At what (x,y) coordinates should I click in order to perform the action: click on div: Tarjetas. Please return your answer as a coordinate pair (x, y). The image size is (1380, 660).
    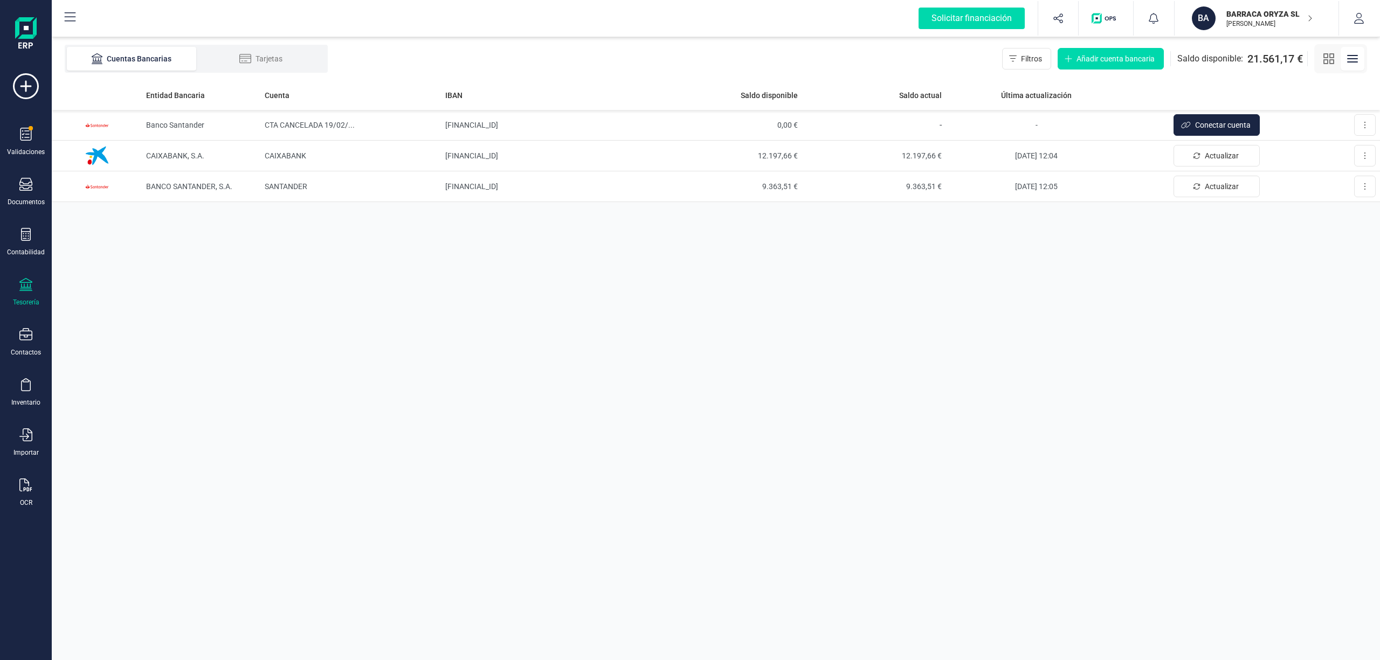
    Looking at the image, I should click on (261, 59).